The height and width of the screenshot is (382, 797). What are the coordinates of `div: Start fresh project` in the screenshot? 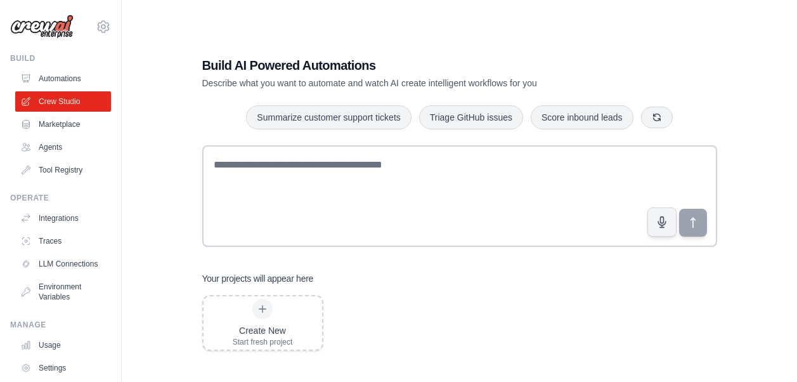 It's located at (262, 342).